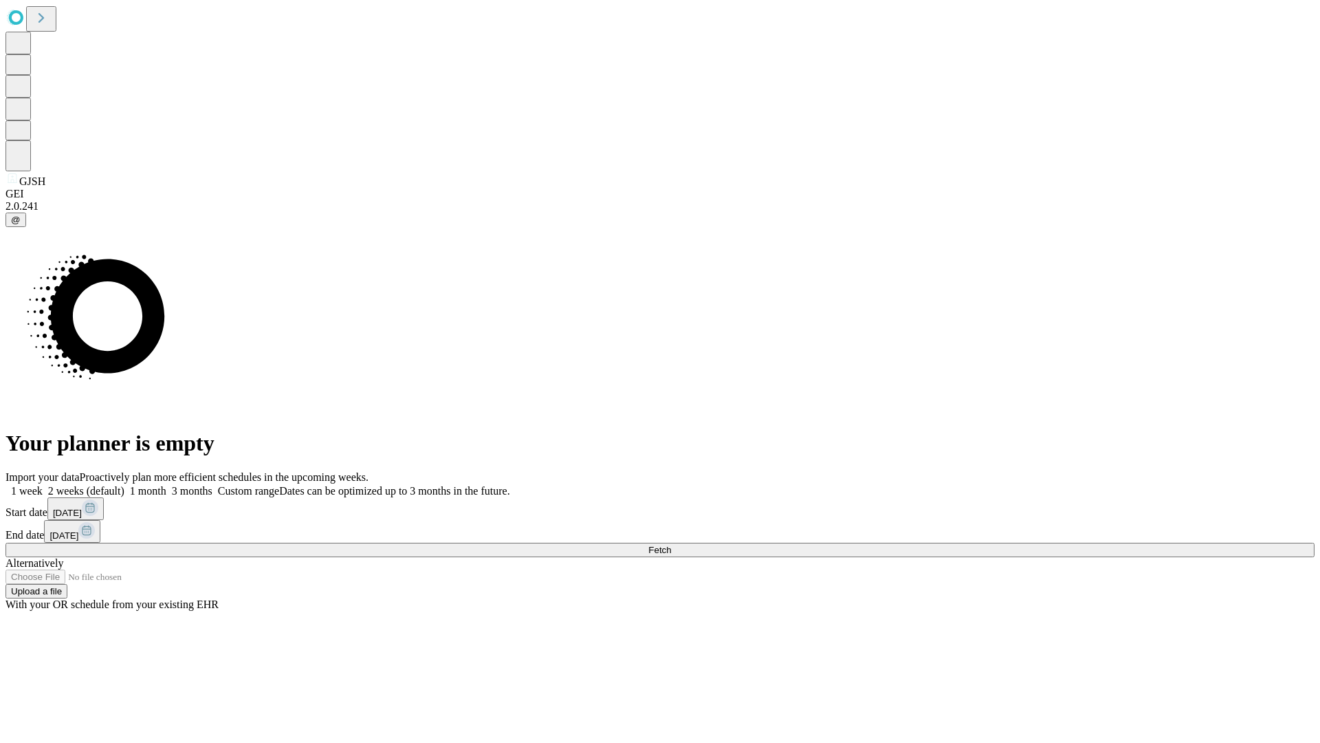 This screenshot has width=1320, height=743. Describe the element at coordinates (660, 549) in the screenshot. I see `button: Fetch` at that location.